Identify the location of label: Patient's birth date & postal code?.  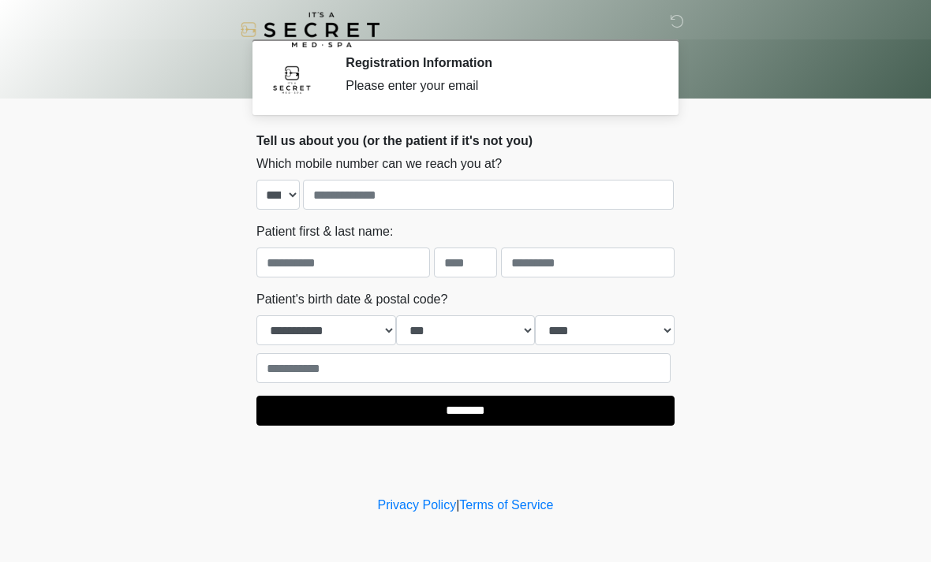
(352, 300).